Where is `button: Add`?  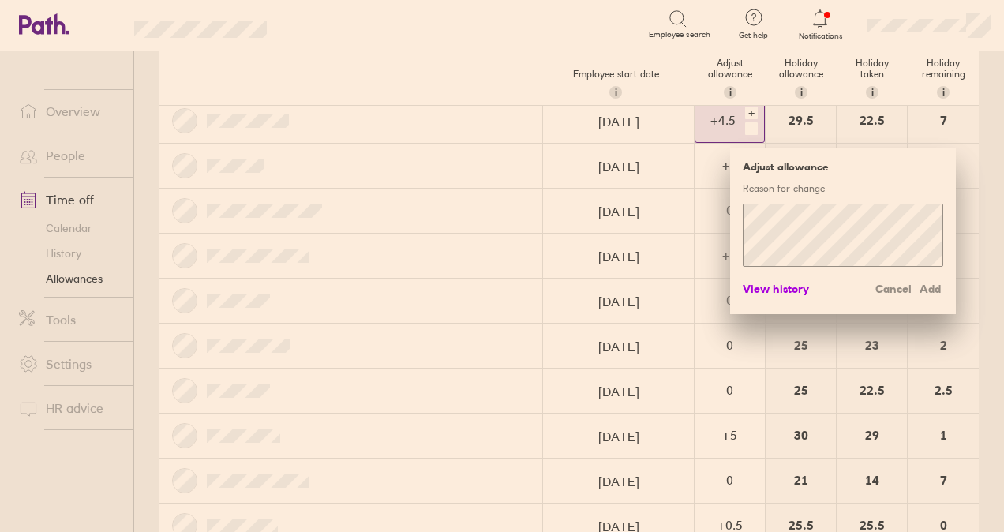 button: Add is located at coordinates (928, 289).